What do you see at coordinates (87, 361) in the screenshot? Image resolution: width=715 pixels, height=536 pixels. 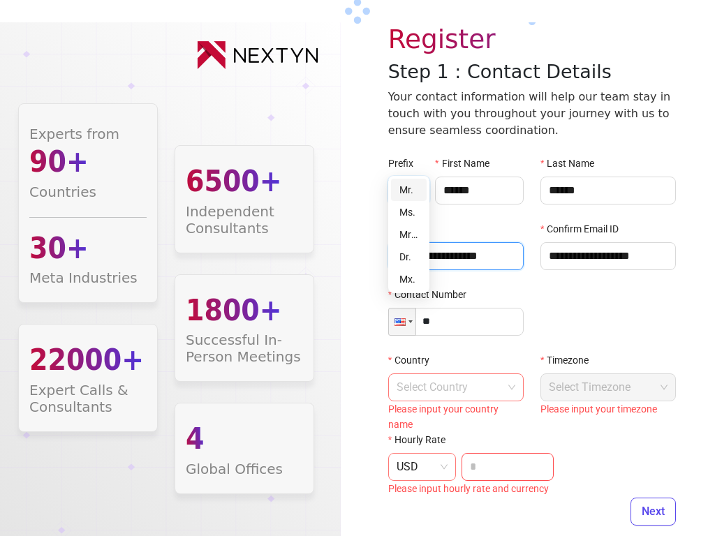 I see `h1: 22000+` at bounding box center [87, 361].